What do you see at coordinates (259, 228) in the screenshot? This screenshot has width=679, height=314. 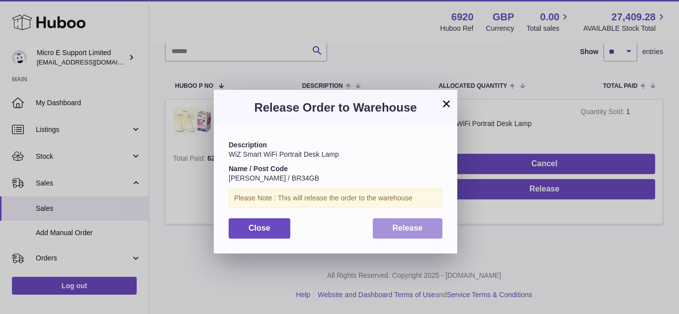 I see `span: Close` at bounding box center [259, 228].